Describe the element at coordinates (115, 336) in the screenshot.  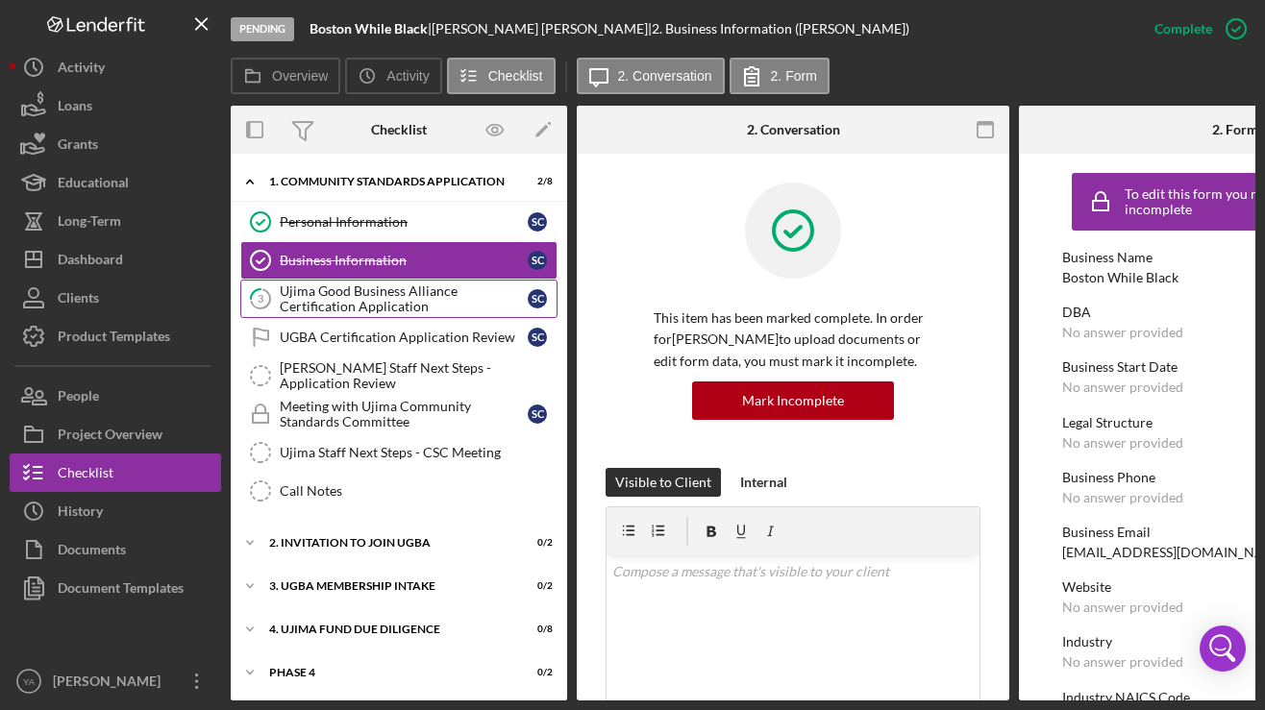
I see `a: Product Templates` at that location.